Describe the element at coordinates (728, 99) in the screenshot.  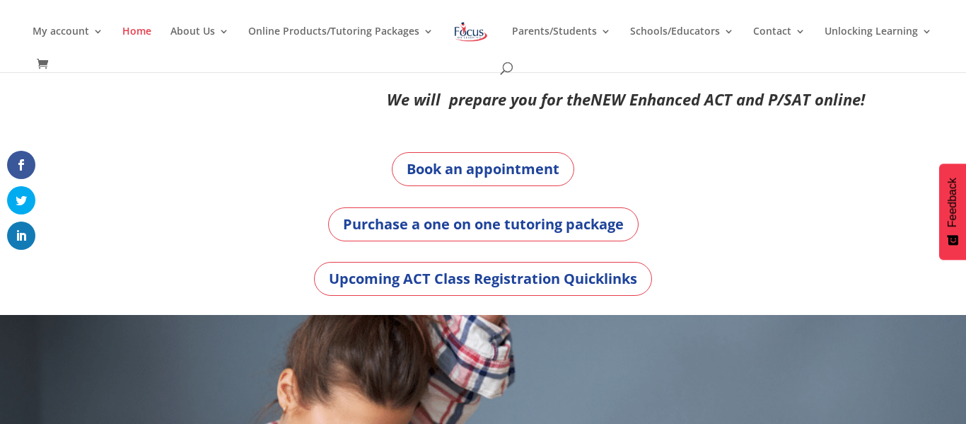
I see `em: NEW Enhanced ACT and P/SAT online!` at that location.